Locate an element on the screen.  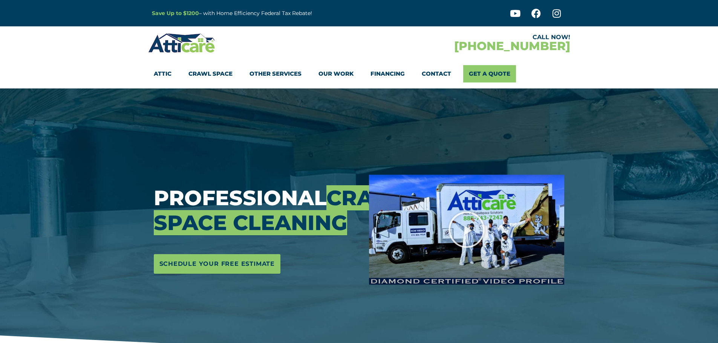
strong: Save Up to $1200 is located at coordinates (175, 13).